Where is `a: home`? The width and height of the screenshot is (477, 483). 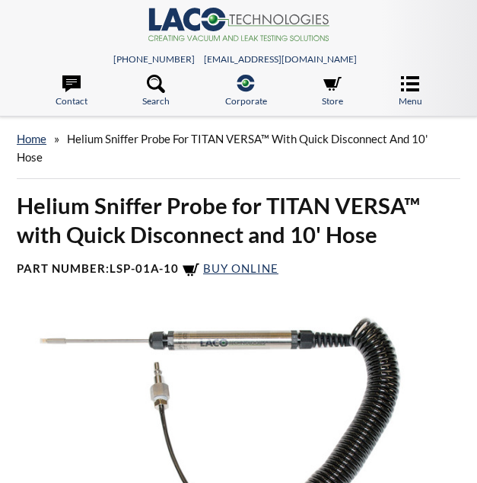
a: home is located at coordinates (31, 139).